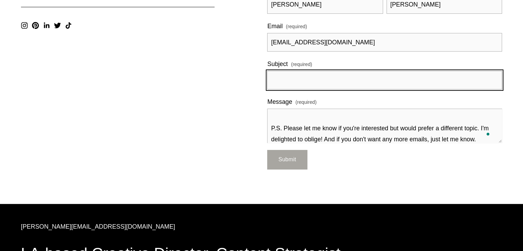 The height and width of the screenshot is (251, 523). What do you see at coordinates (277, 64) in the screenshot?
I see `span: Subject` at bounding box center [277, 64].